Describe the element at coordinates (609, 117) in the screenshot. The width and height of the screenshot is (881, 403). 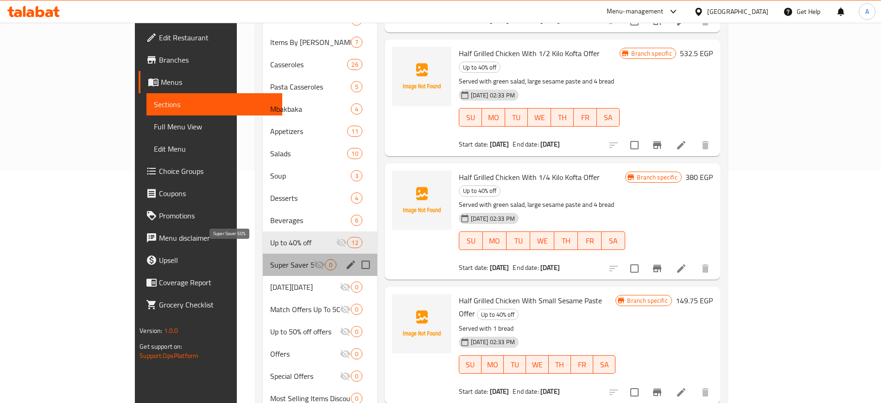
I see `button: SA` at that location.